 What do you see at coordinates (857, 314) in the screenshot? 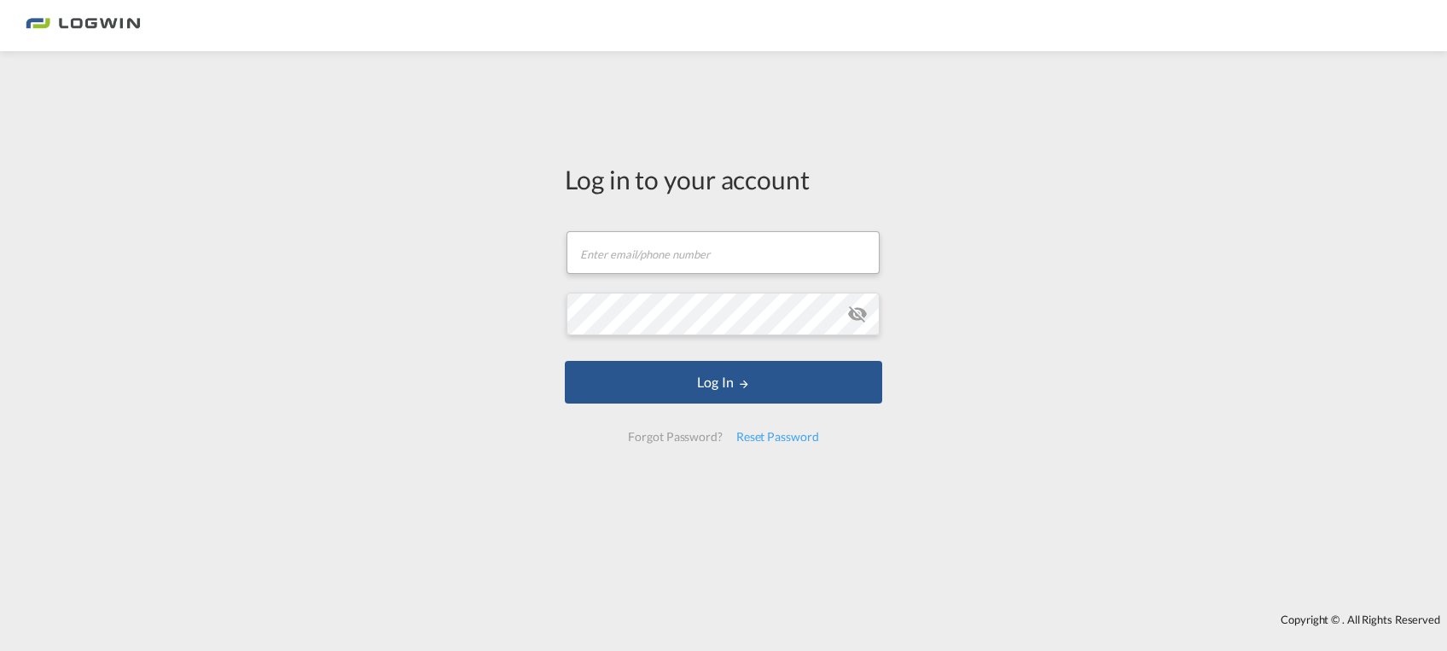
I see `md-icon: icon-eye-off` at bounding box center [857, 314].